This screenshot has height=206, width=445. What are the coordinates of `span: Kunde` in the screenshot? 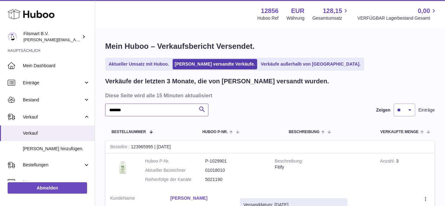 It's located at (117, 198).